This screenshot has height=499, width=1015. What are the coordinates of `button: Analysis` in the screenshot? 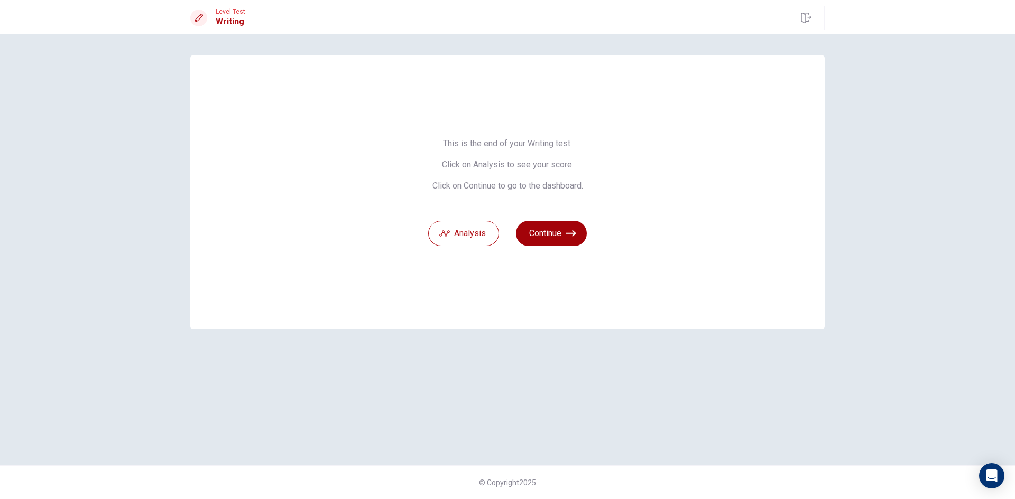 It's located at (463, 234).